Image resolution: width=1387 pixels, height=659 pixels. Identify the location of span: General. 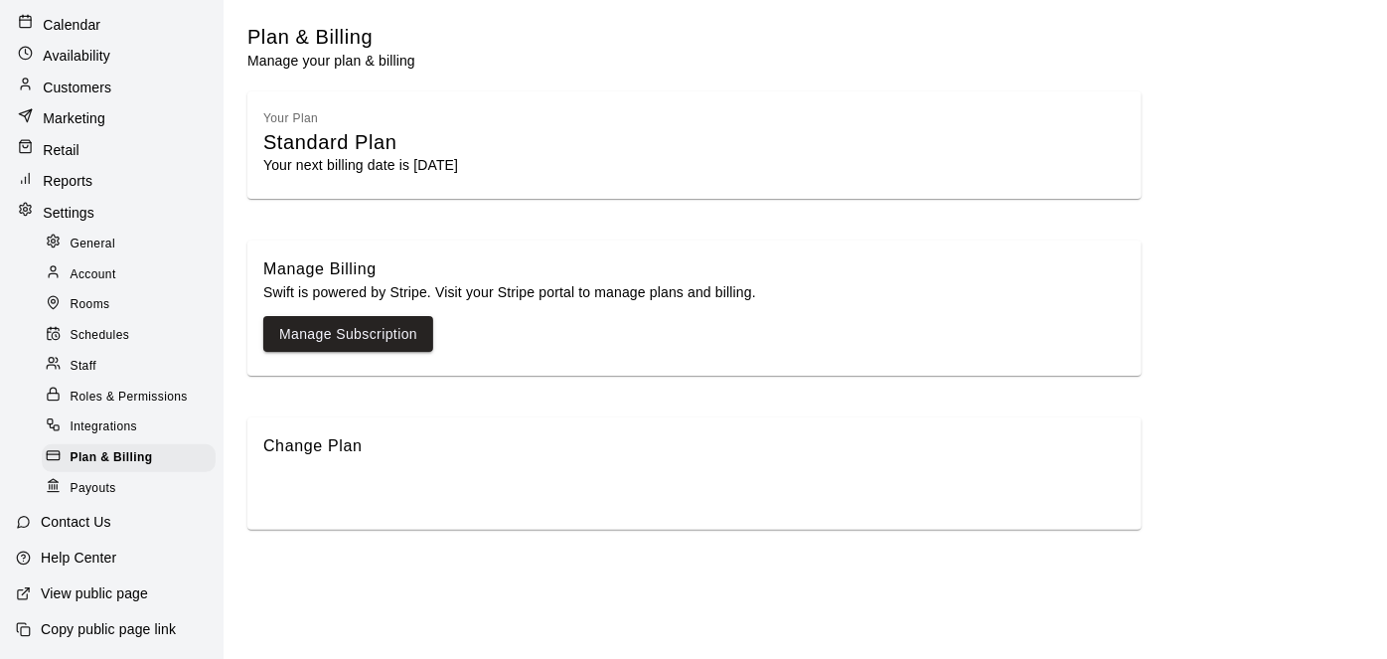
(93, 244).